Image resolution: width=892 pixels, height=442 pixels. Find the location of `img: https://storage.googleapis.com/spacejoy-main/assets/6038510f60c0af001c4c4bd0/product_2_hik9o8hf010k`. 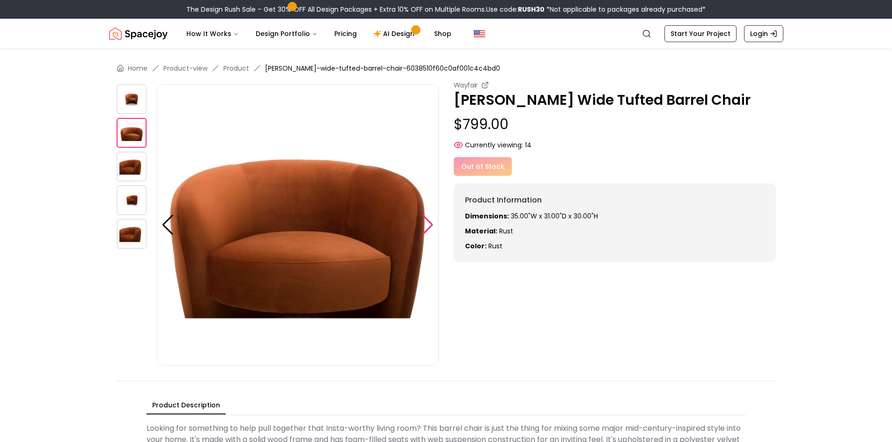

img: https://storage.googleapis.com/spacejoy-main/assets/6038510f60c0af001c4c4bd0/product_2_hik9o8hf010k is located at coordinates (132, 167).